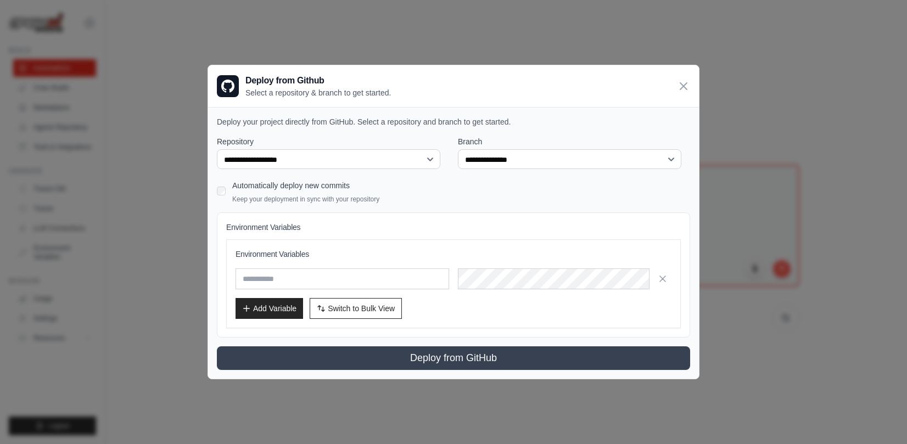 The image size is (907, 444). I want to click on p: Select a repository & branch to get started., so click(318, 93).